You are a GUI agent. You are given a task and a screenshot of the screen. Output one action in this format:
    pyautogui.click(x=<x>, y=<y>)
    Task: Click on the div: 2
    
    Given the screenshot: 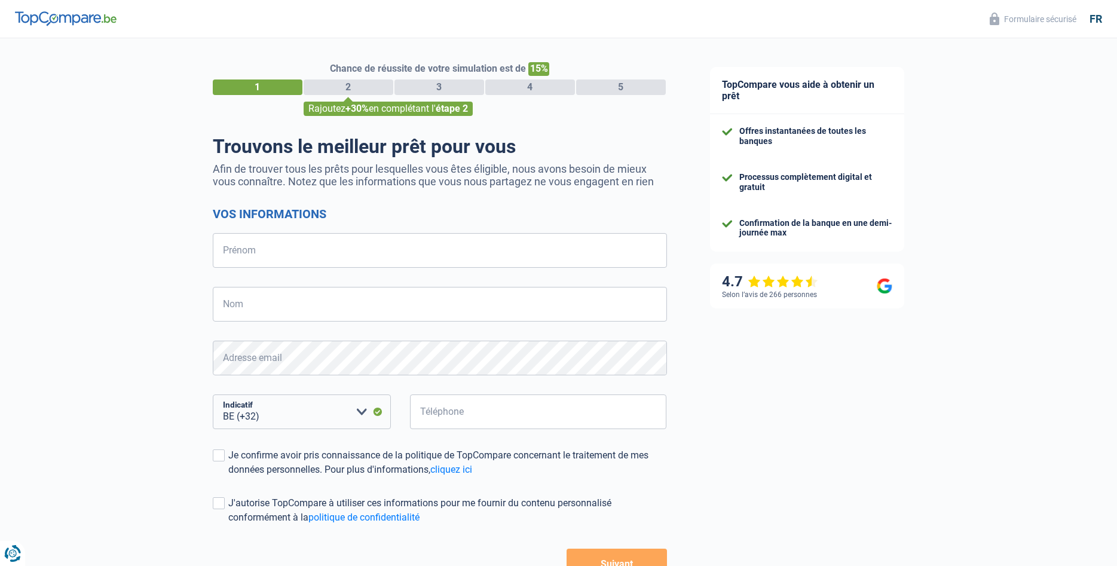 What is the action you would take?
    pyautogui.click(x=348, y=87)
    